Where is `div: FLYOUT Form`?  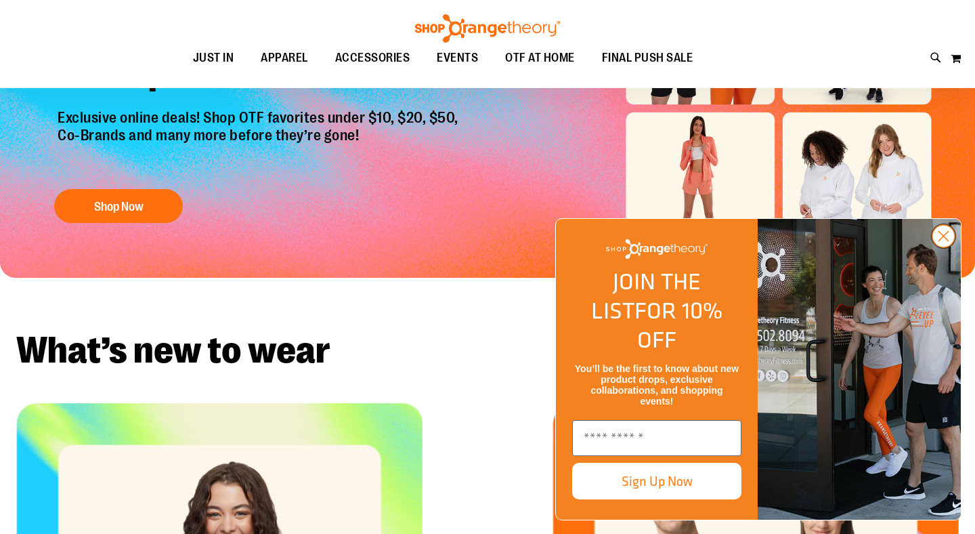
div: FLYOUT Form is located at coordinates (759, 369).